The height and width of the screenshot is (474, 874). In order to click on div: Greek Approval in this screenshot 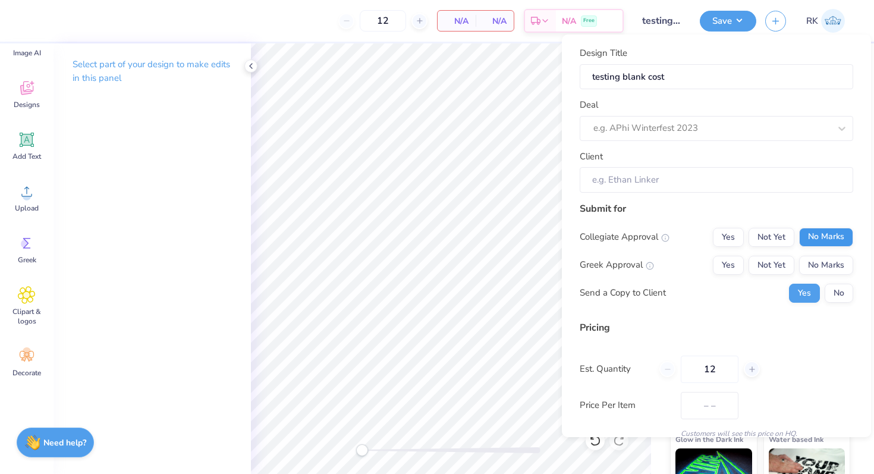, I will do `click(617, 265)`.